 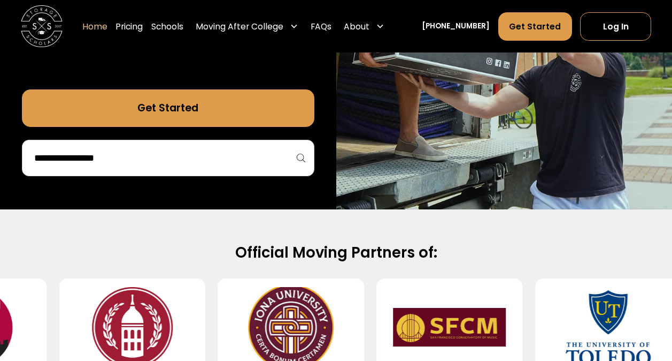 What do you see at coordinates (129, 26) in the screenshot?
I see `a: Pricing` at bounding box center [129, 26].